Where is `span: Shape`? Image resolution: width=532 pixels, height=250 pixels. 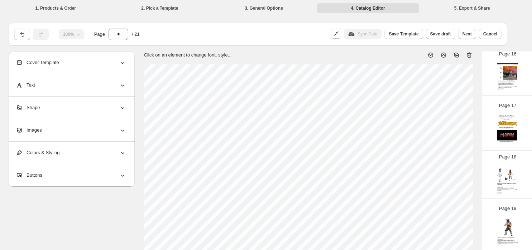 span: Shape is located at coordinates (28, 108).